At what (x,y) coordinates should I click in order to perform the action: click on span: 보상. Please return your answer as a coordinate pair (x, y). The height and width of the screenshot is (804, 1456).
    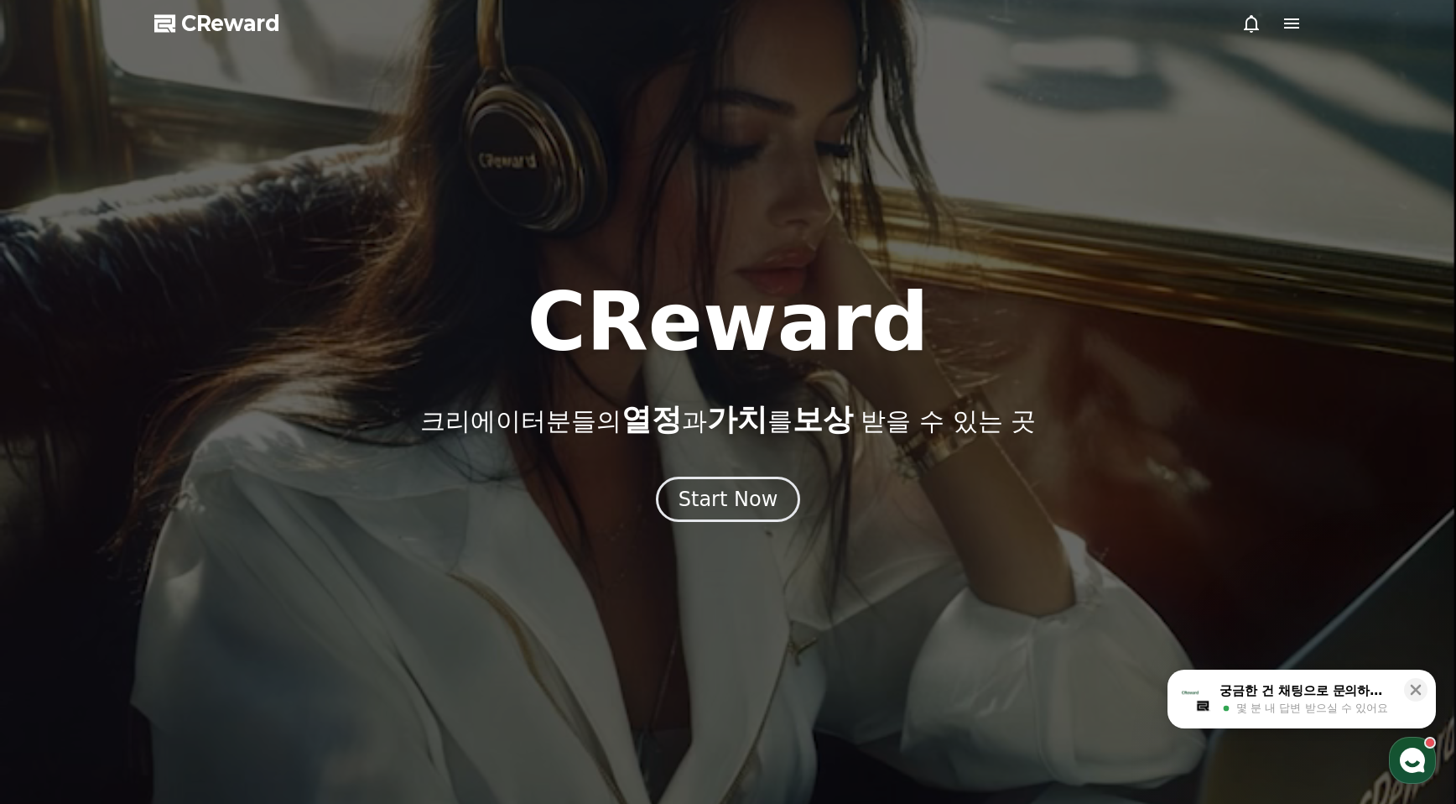
    Looking at the image, I should click on (823, 419).